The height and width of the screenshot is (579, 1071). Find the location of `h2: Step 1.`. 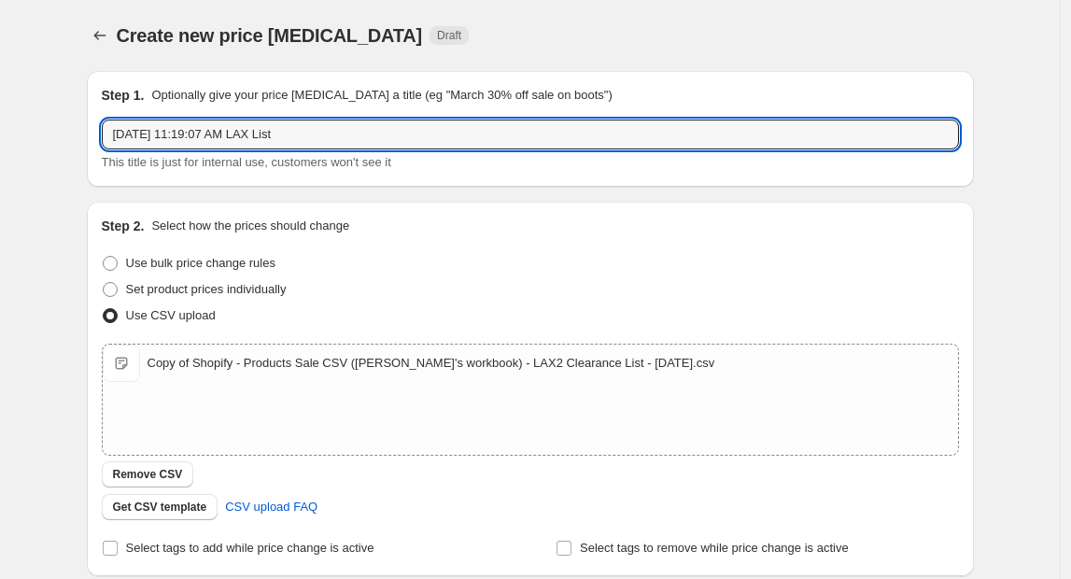

h2: Step 1. is located at coordinates (123, 95).